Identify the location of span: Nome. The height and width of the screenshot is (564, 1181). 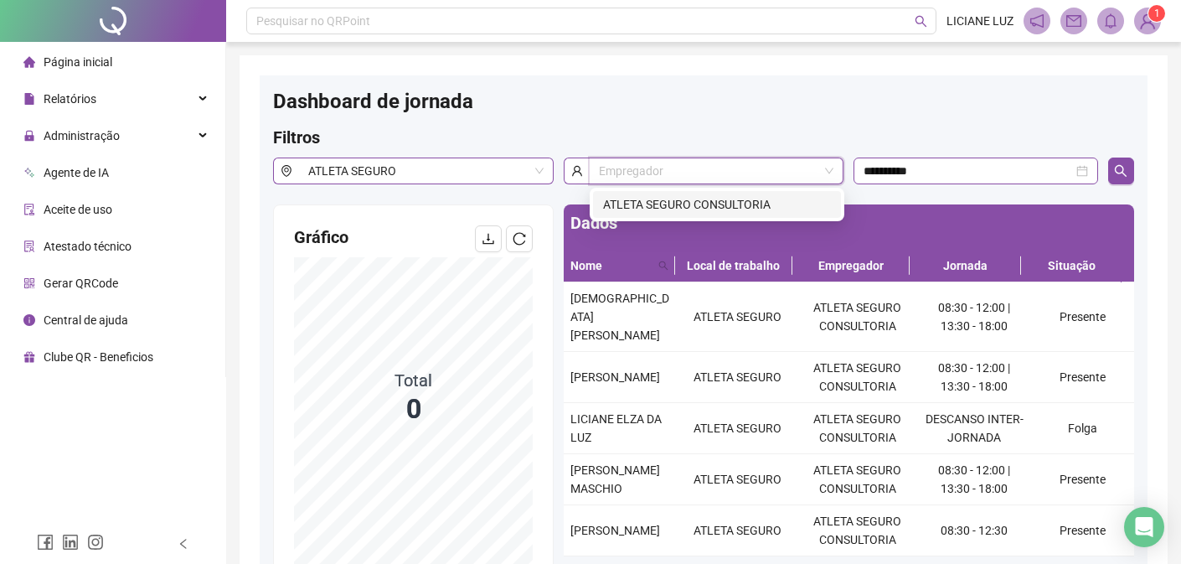
(611, 266).